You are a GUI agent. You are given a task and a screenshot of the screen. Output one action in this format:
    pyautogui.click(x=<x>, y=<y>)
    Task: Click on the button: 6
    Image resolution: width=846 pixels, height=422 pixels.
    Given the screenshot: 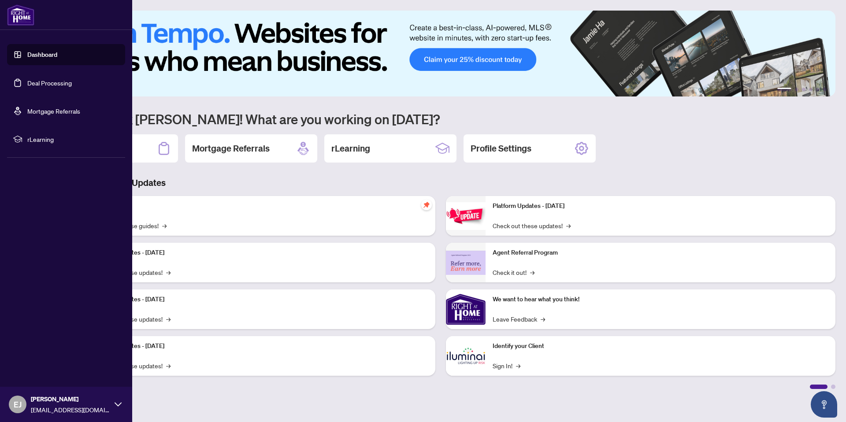 What is the action you would take?
    pyautogui.click(x=825, y=89)
    